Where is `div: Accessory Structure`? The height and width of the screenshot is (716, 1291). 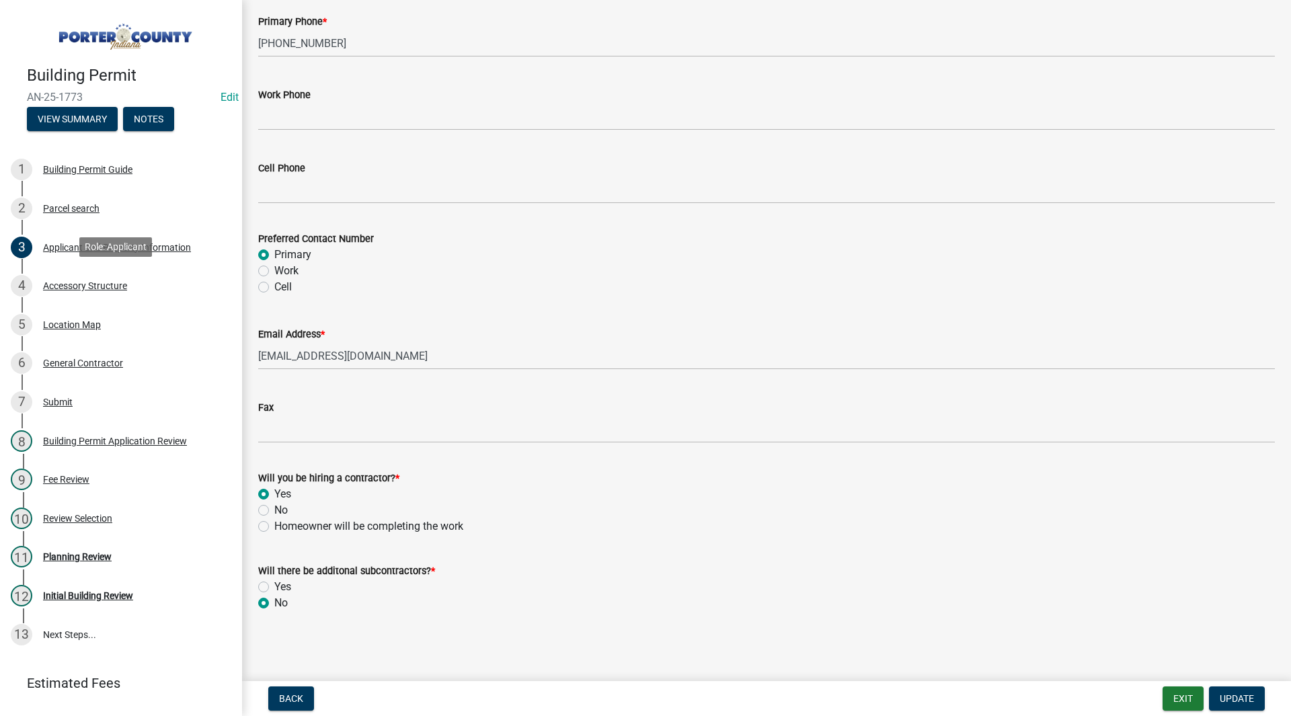
div: Accessory Structure is located at coordinates (85, 286).